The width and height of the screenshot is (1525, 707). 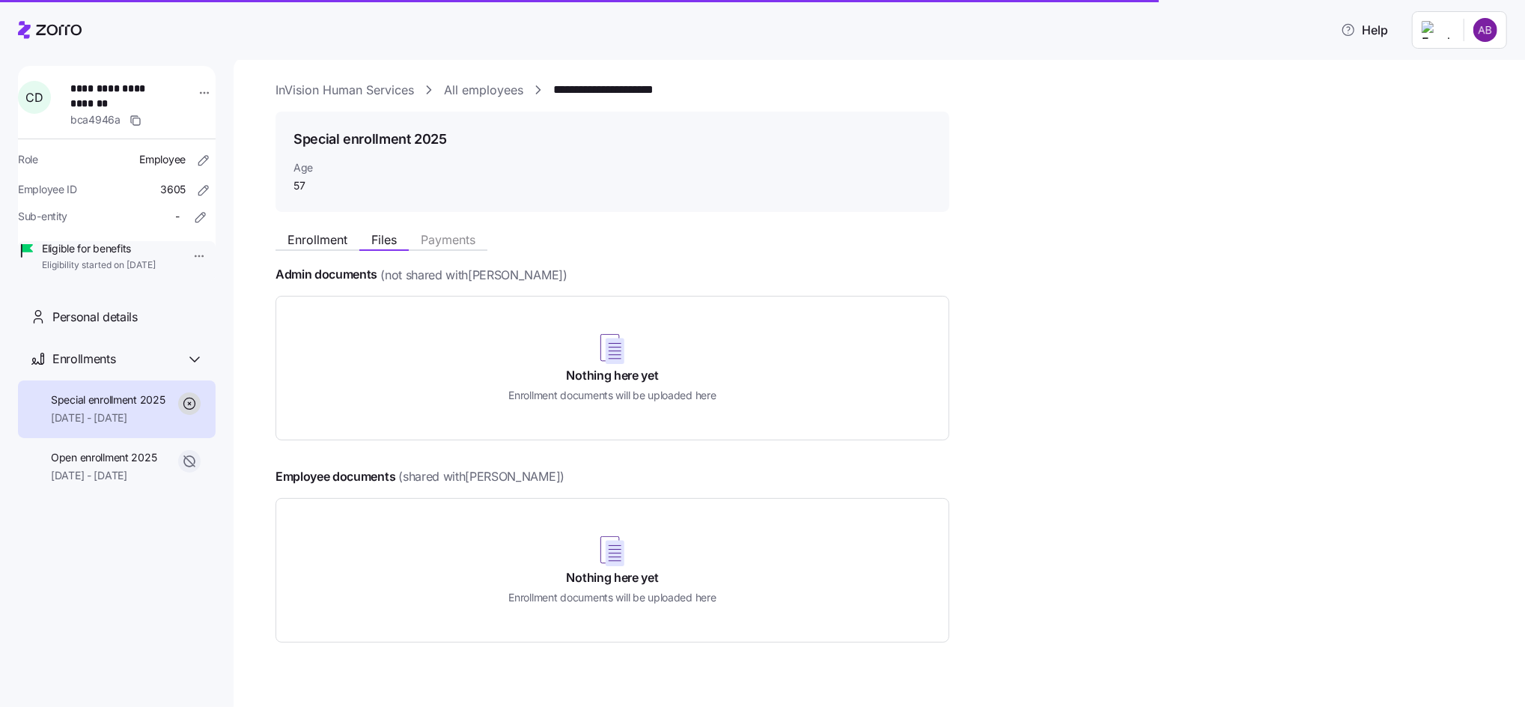 I want to click on span: Role, so click(x=28, y=159).